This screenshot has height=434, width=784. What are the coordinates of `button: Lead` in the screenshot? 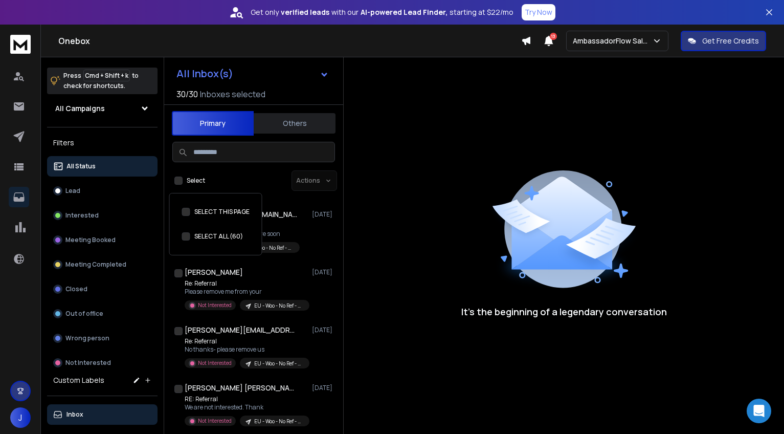 It's located at (102, 191).